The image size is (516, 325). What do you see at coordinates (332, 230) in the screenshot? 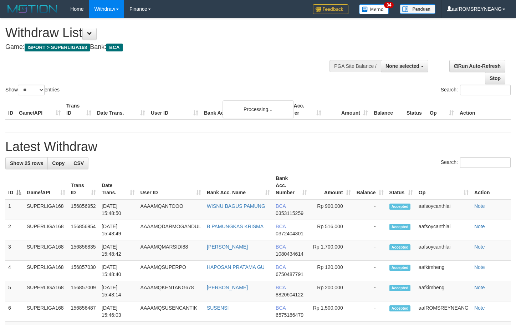
I see `td: Rp 516,000` at bounding box center [332, 230].